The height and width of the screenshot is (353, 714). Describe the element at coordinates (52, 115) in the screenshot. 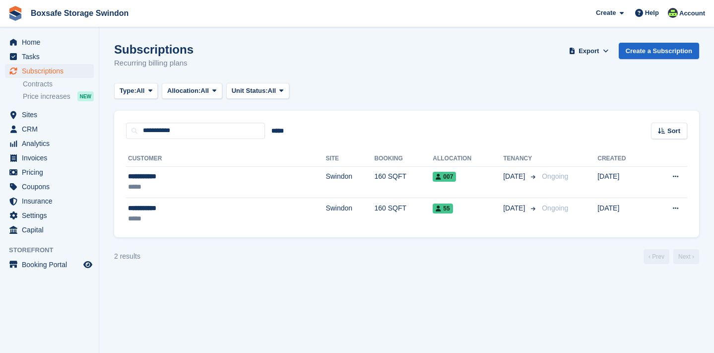

I see `span: Sites` at that location.